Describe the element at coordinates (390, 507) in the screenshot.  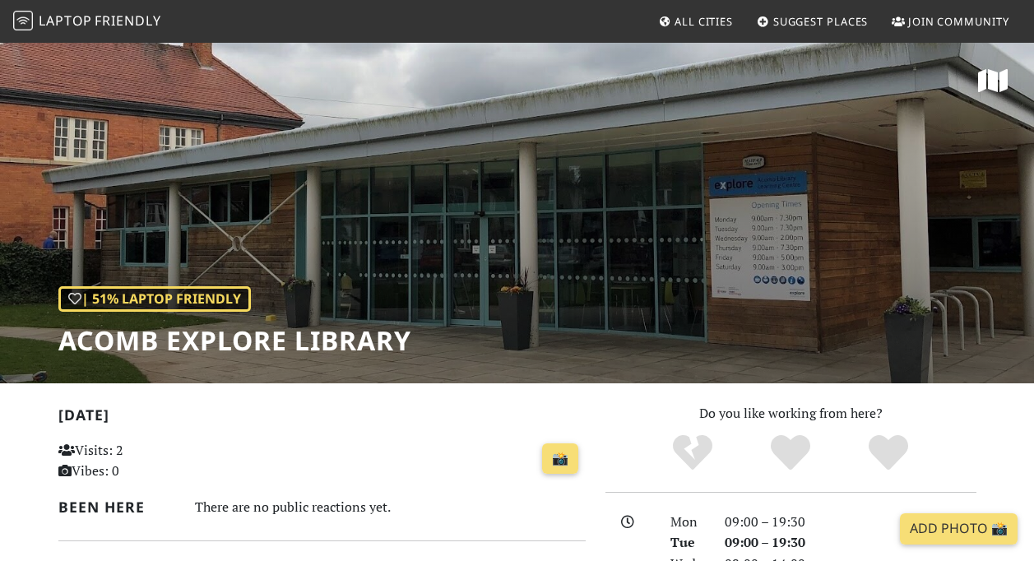
I see `div: There are no public reactions yet.` at that location.